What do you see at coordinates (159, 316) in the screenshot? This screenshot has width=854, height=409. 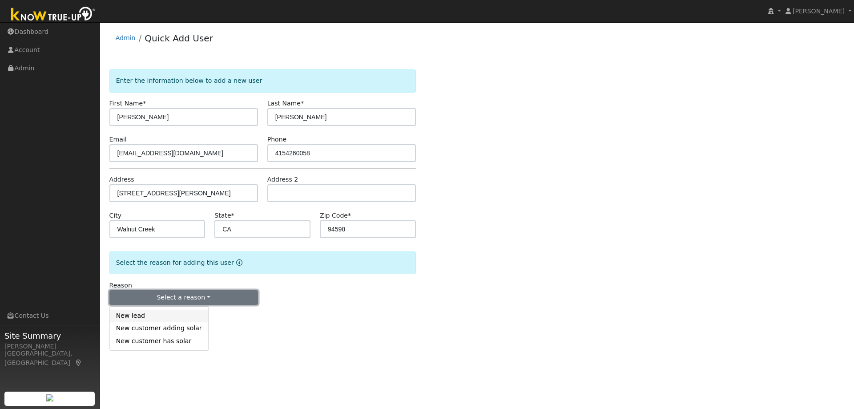 I see `a: New lead` at bounding box center [159, 316].